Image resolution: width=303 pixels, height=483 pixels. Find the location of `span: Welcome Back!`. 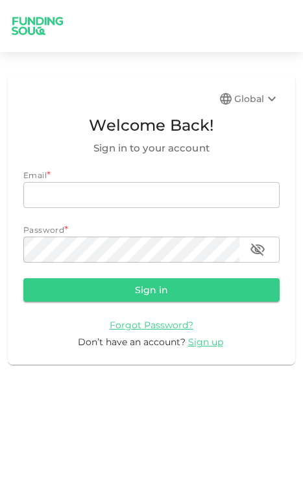

span: Welcome Back! is located at coordinates (151, 125).